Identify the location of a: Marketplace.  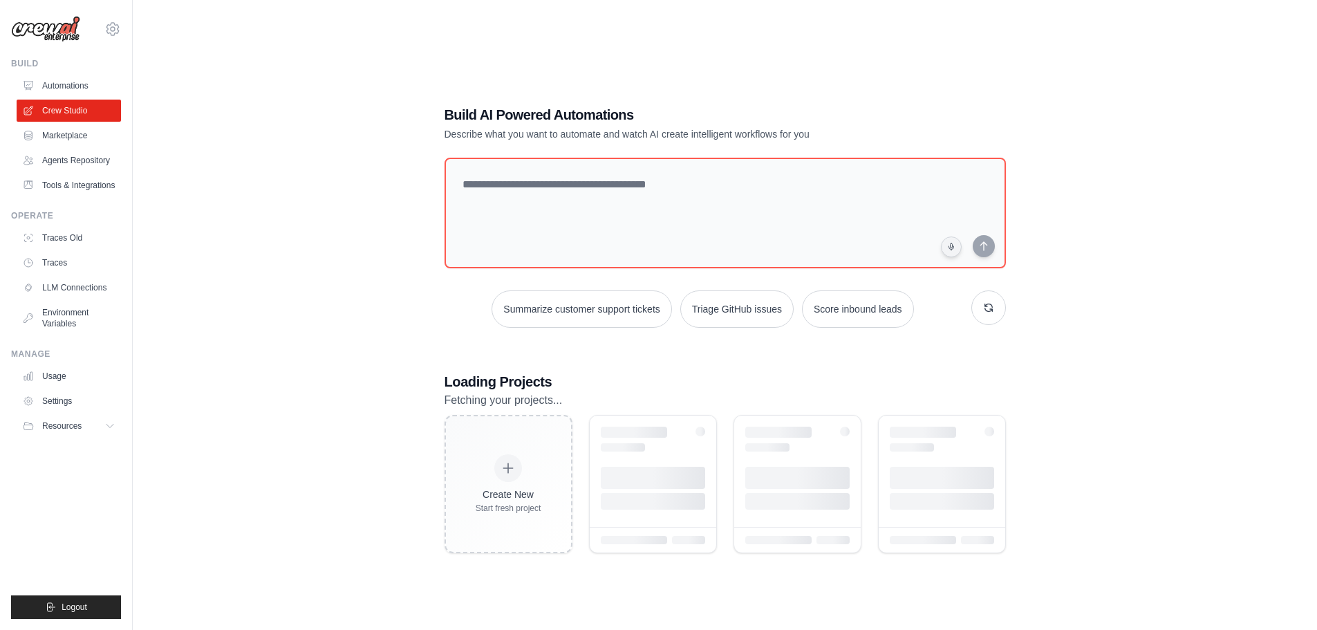
(68, 135).